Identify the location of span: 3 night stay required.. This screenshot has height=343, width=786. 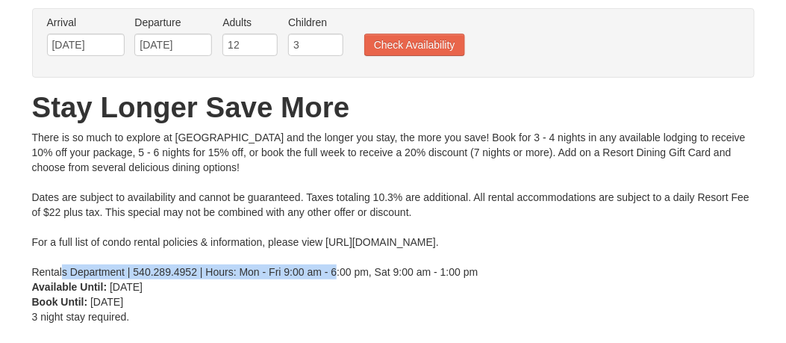
(81, 316).